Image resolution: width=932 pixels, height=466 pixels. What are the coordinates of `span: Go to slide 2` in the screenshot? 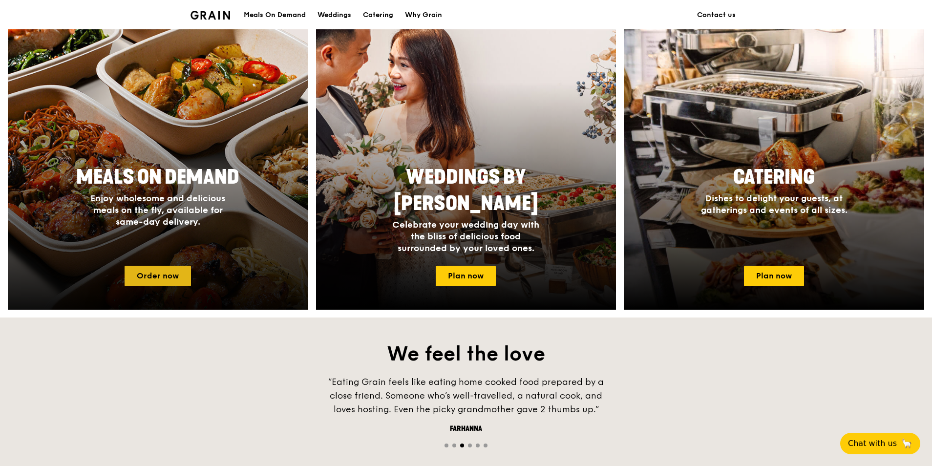 It's located at (454, 445).